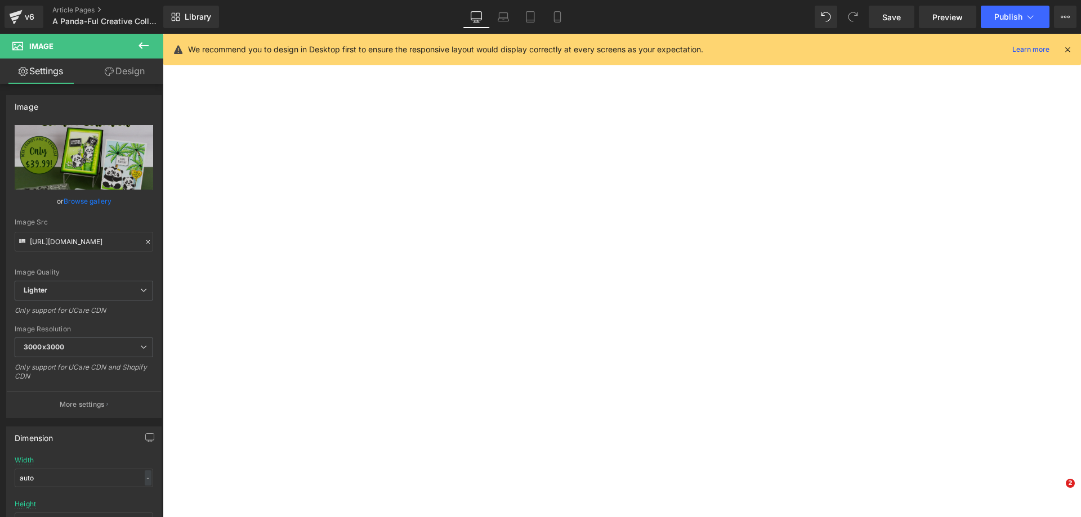 This screenshot has width=1081, height=517. I want to click on div: Image Src, so click(84, 222).